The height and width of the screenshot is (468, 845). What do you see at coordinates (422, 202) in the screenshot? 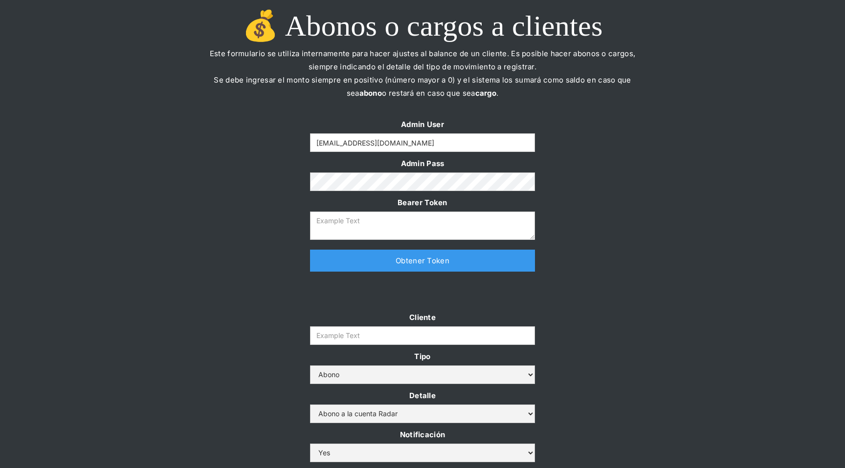
I see `label: Bearer Token` at bounding box center [422, 202].